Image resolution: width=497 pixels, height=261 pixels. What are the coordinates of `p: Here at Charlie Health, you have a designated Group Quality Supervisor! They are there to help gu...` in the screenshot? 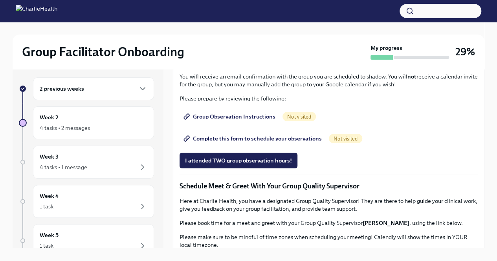 It's located at (328, 205).